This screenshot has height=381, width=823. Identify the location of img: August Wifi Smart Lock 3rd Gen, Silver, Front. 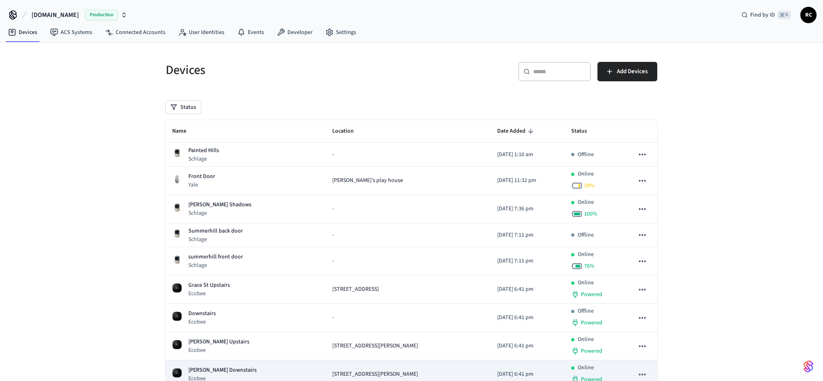
(177, 179).